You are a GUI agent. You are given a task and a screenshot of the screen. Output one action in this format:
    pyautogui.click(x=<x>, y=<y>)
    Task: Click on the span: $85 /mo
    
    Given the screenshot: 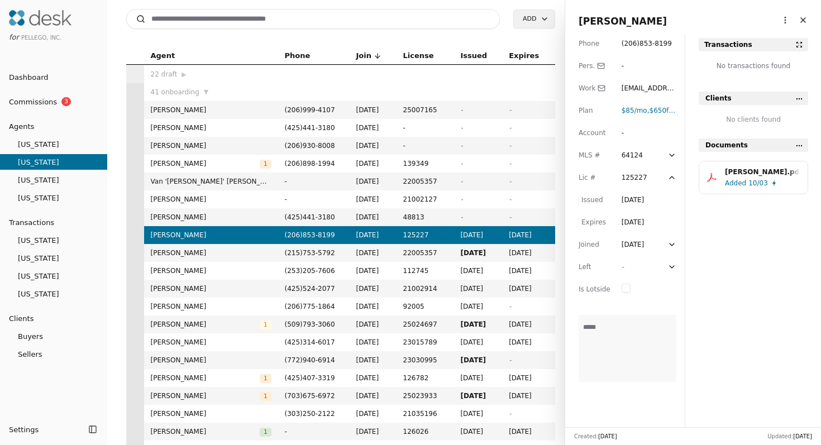 What is the action you would take?
    pyautogui.click(x=634, y=111)
    